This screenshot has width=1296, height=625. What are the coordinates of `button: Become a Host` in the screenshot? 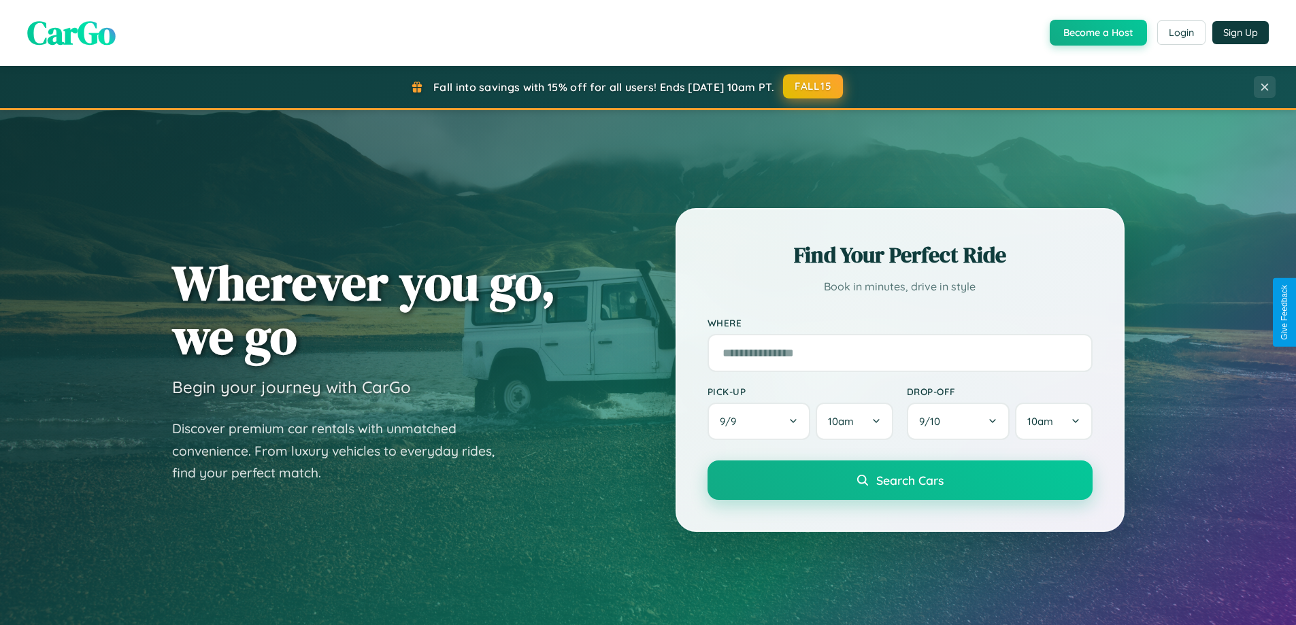 It's located at (1098, 33).